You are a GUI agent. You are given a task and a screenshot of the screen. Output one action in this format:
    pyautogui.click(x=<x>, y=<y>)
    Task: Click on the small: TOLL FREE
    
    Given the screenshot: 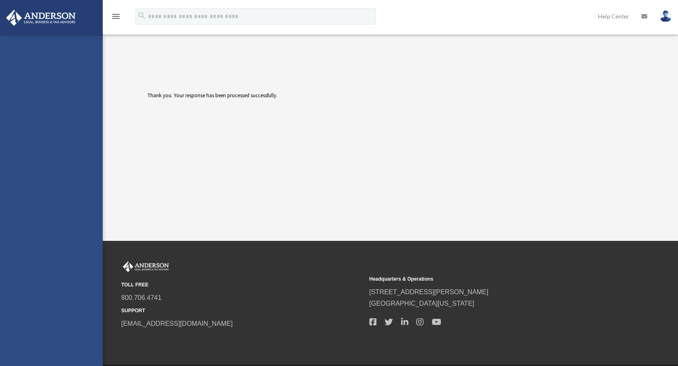 What is the action you would take?
    pyautogui.click(x=242, y=285)
    